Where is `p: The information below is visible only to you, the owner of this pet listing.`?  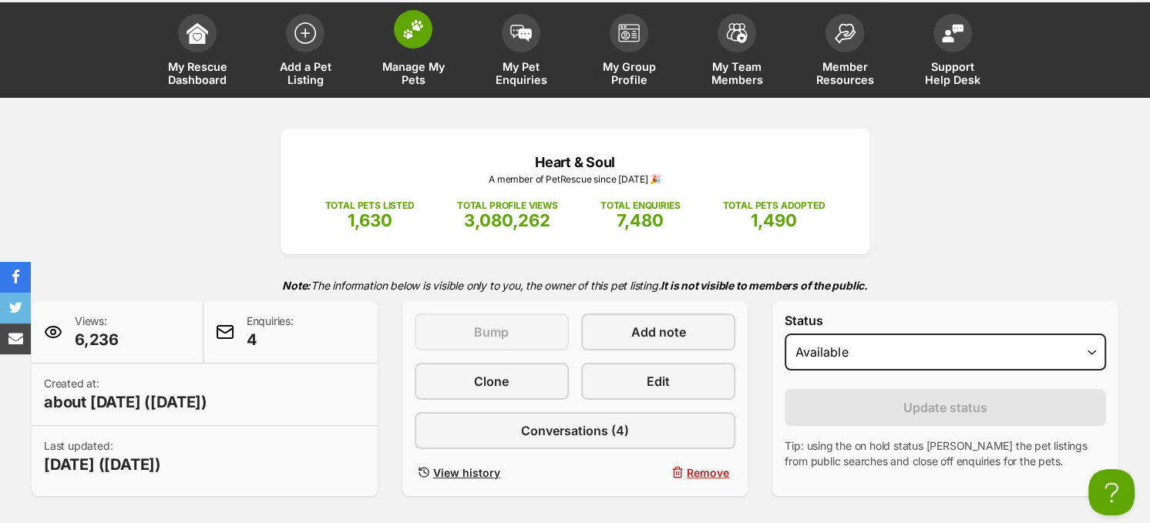 p: The information below is visible only to you, the owner of this pet listing. is located at coordinates (575, 285).